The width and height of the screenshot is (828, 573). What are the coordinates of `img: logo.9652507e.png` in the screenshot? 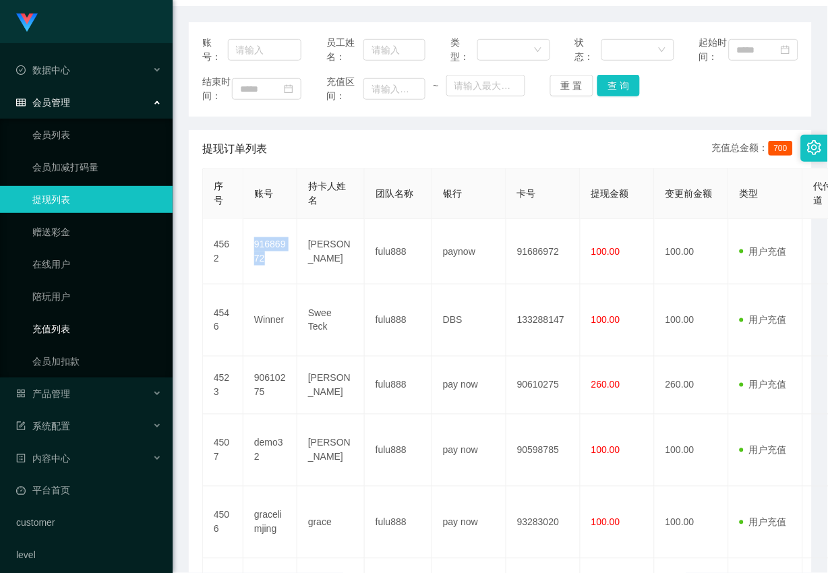 It's located at (27, 23).